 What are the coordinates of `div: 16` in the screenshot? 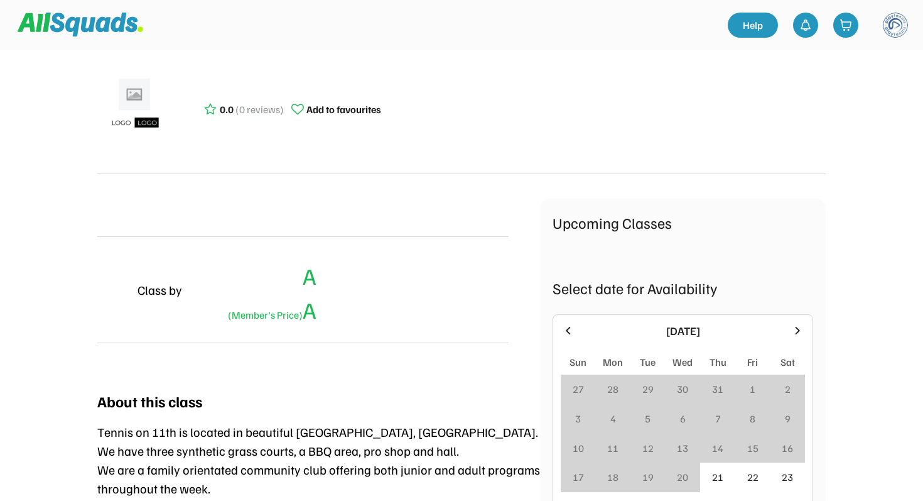 It's located at (788, 448).